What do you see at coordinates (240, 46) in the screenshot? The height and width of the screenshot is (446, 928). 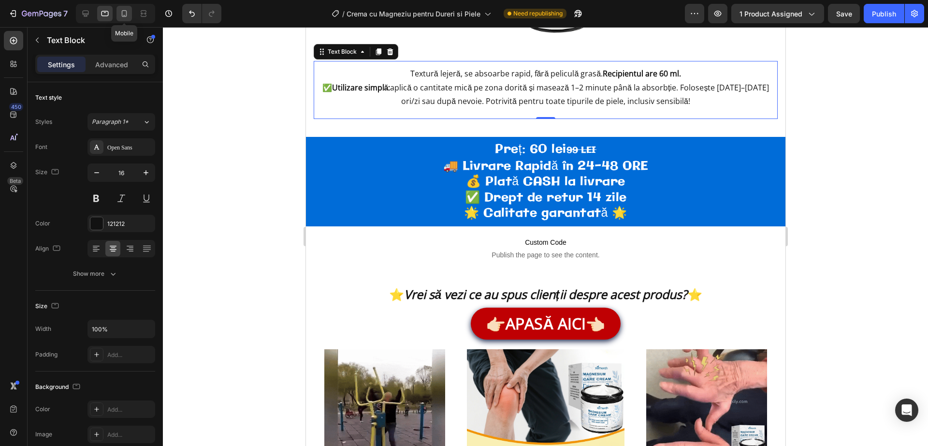 I see `p: Textură lejeră, se absoarbe rapid, fără peliculă grasă.` at bounding box center [240, 46].